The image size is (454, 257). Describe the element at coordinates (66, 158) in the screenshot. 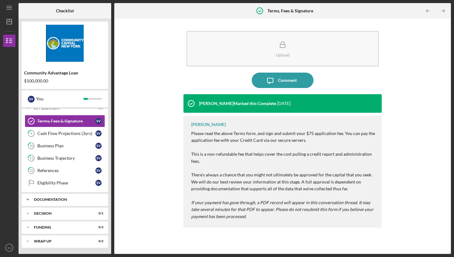

I see `div: Business Trajectory` at that location.